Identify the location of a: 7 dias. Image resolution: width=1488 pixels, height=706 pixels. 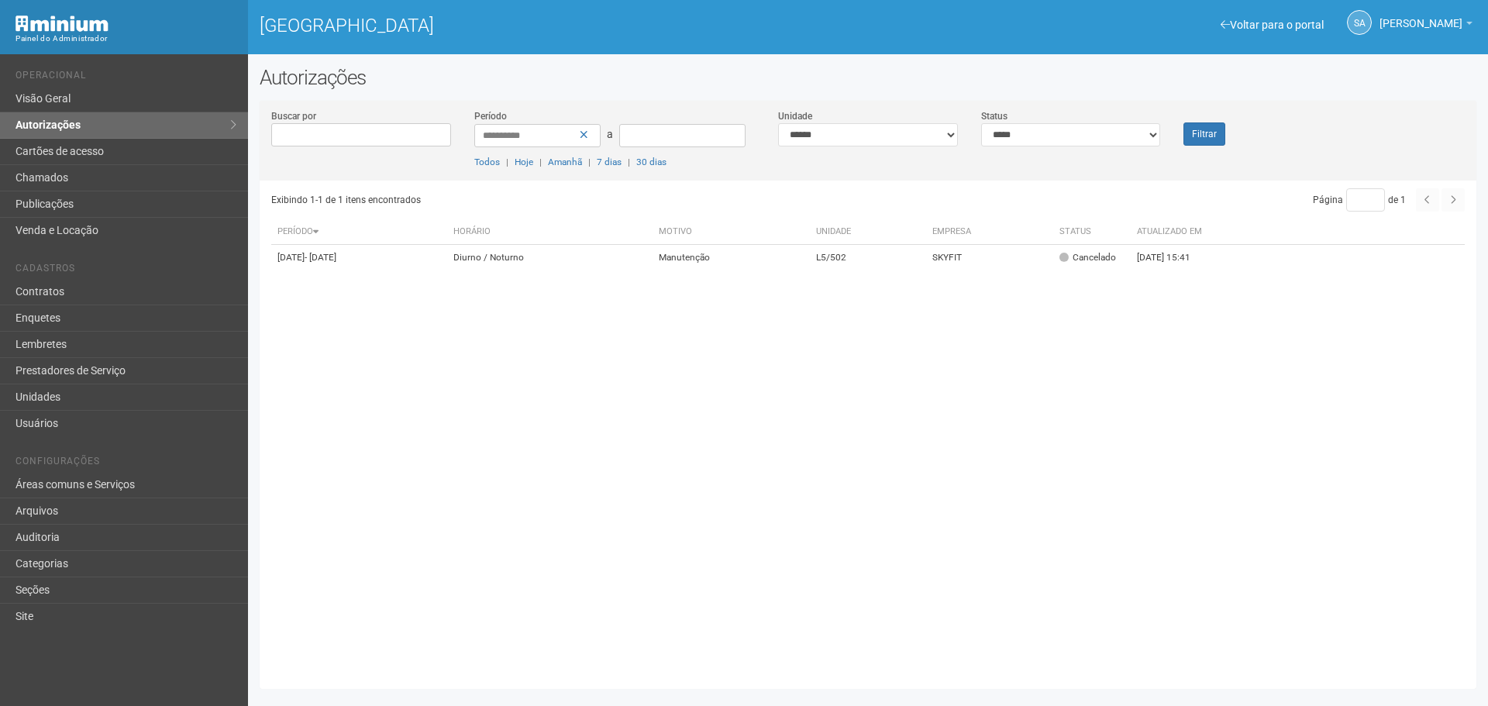
(609, 162).